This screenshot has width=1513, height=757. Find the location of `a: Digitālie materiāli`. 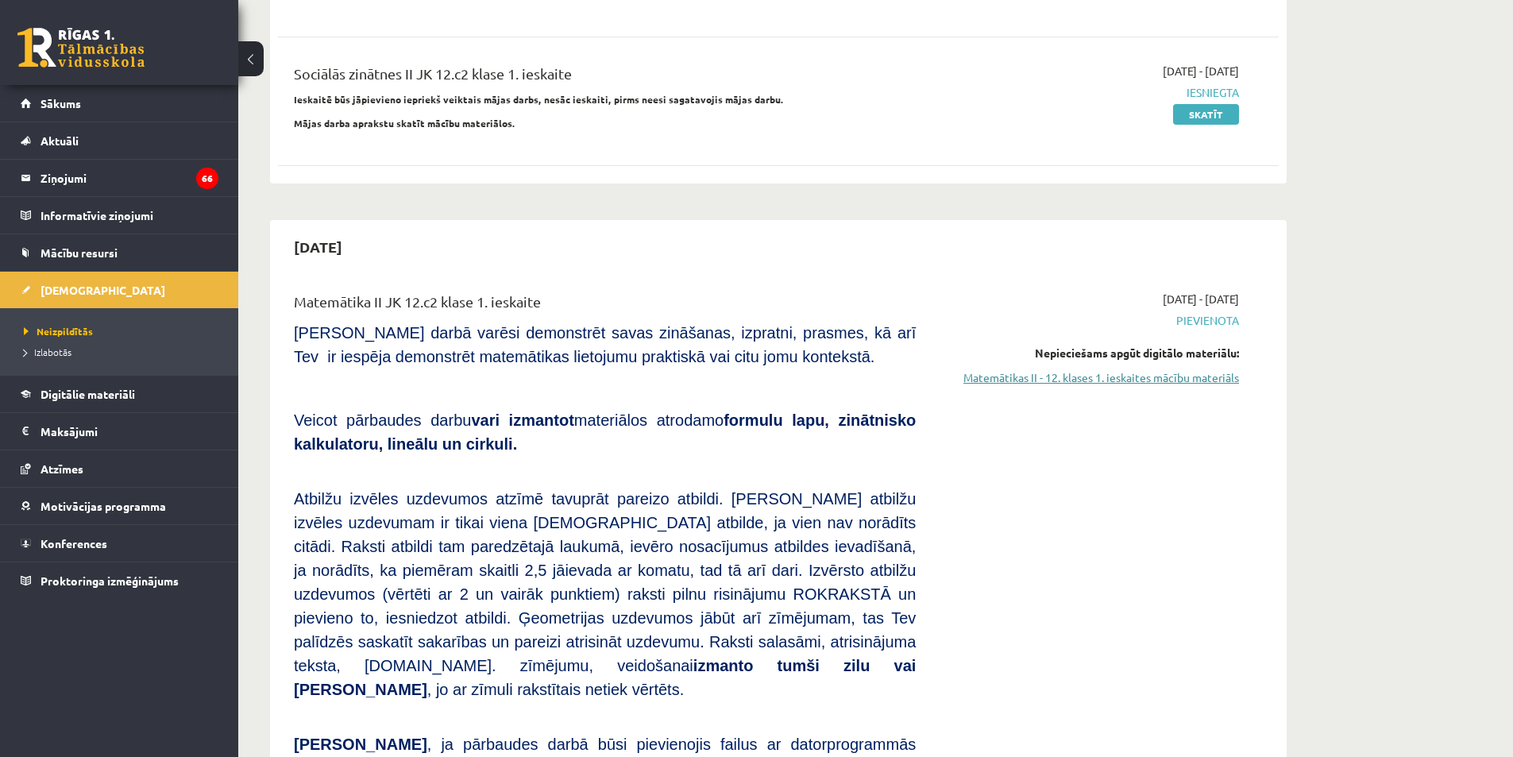

a: Digitālie materiāli is located at coordinates (119, 394).